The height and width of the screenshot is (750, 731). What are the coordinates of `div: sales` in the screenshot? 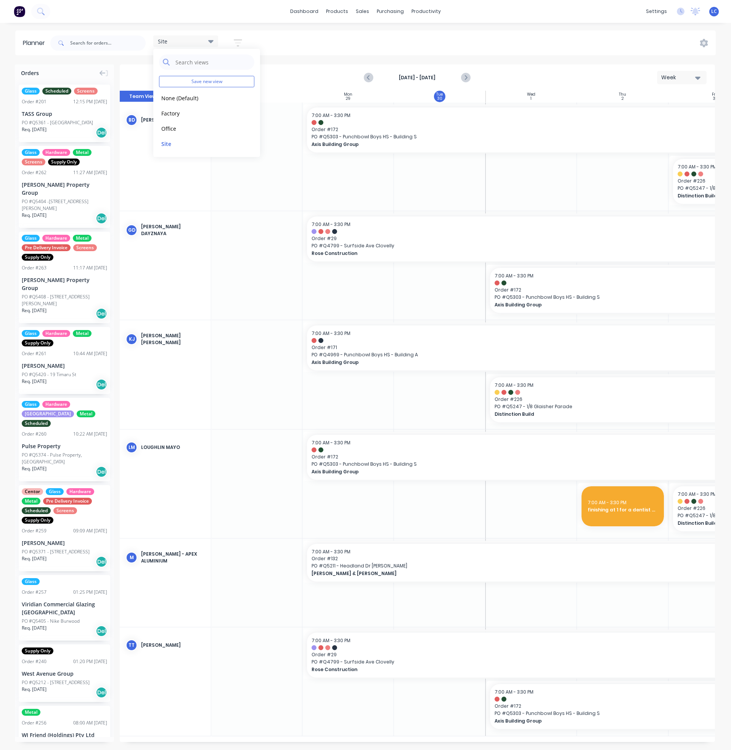 It's located at (362, 11).